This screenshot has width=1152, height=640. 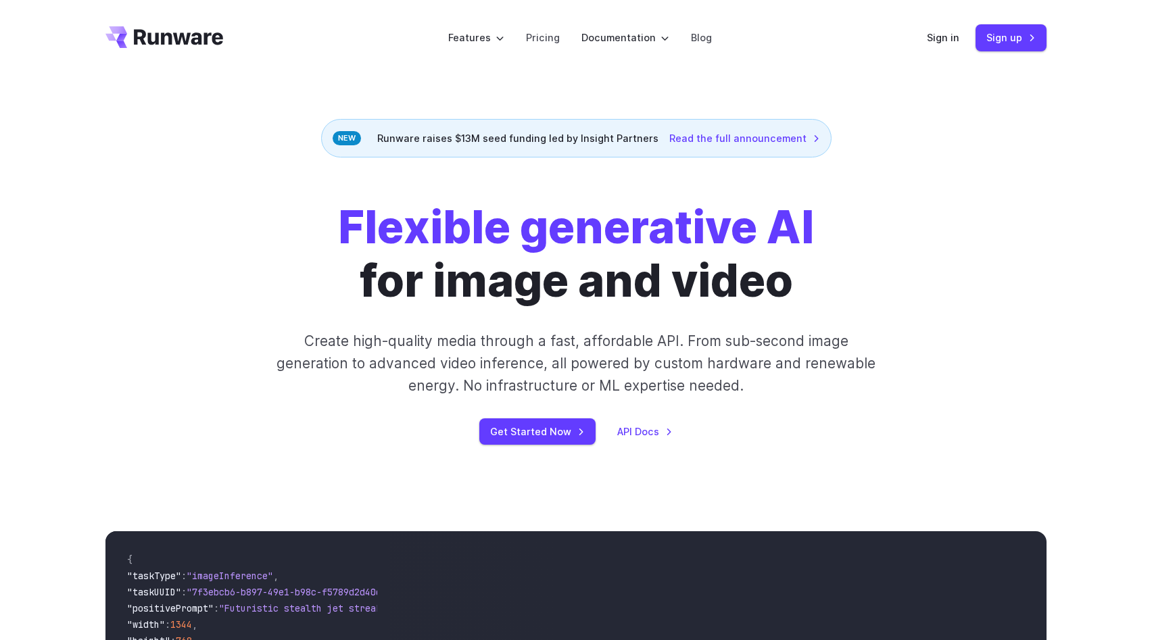 What do you see at coordinates (476, 37) in the screenshot?
I see `label: Features` at bounding box center [476, 37].